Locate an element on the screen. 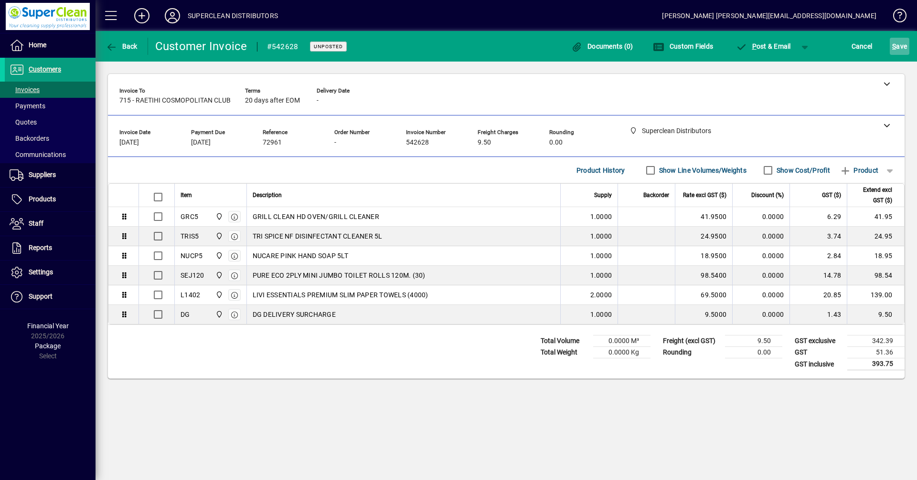 This screenshot has width=917, height=480. td: 0.0000 M³ is located at coordinates (622, 341).